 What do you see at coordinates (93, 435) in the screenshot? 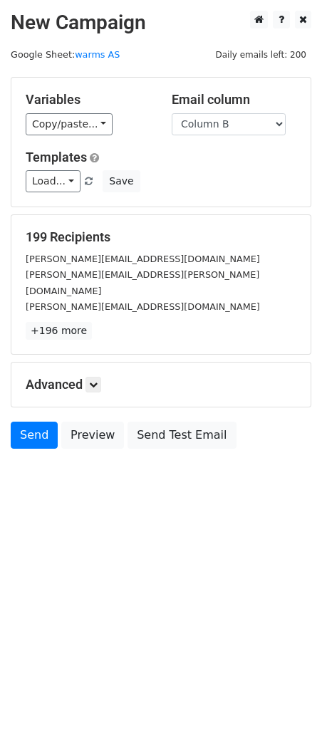
I see `a: Preview` at bounding box center [93, 435].